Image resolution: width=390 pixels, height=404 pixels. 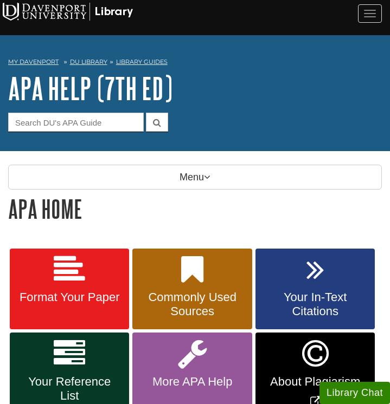 What do you see at coordinates (355, 393) in the screenshot?
I see `button: Library Chat` at bounding box center [355, 393].